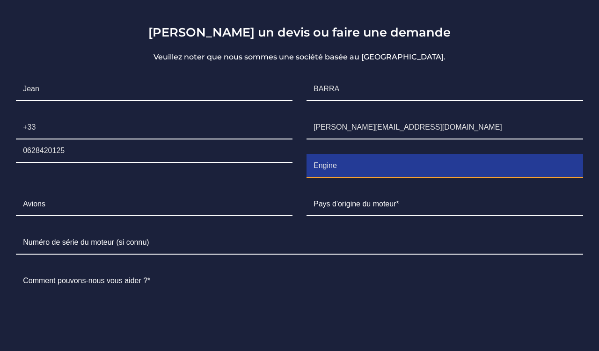 The image size is (599, 351). What do you see at coordinates (154, 89) in the screenshot?
I see `input: Nom* (prénom)` at bounding box center [154, 89].